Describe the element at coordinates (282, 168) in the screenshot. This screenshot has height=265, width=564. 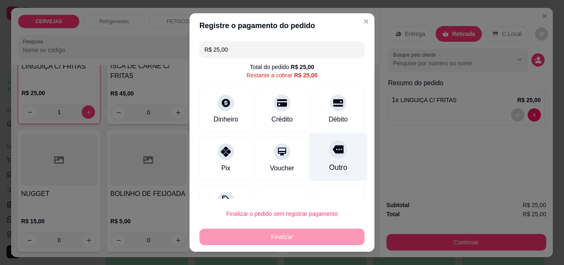
I see `div: Voucher` at that location.